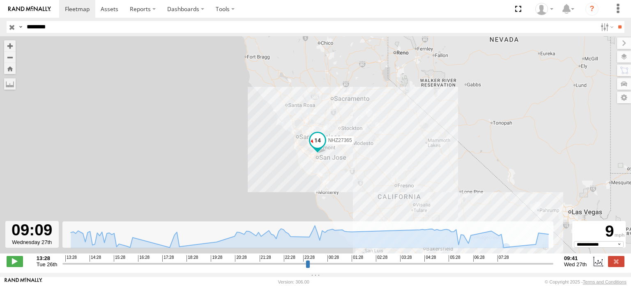 The width and height of the screenshot is (631, 286). I want to click on span: 17:28, so click(168, 258).